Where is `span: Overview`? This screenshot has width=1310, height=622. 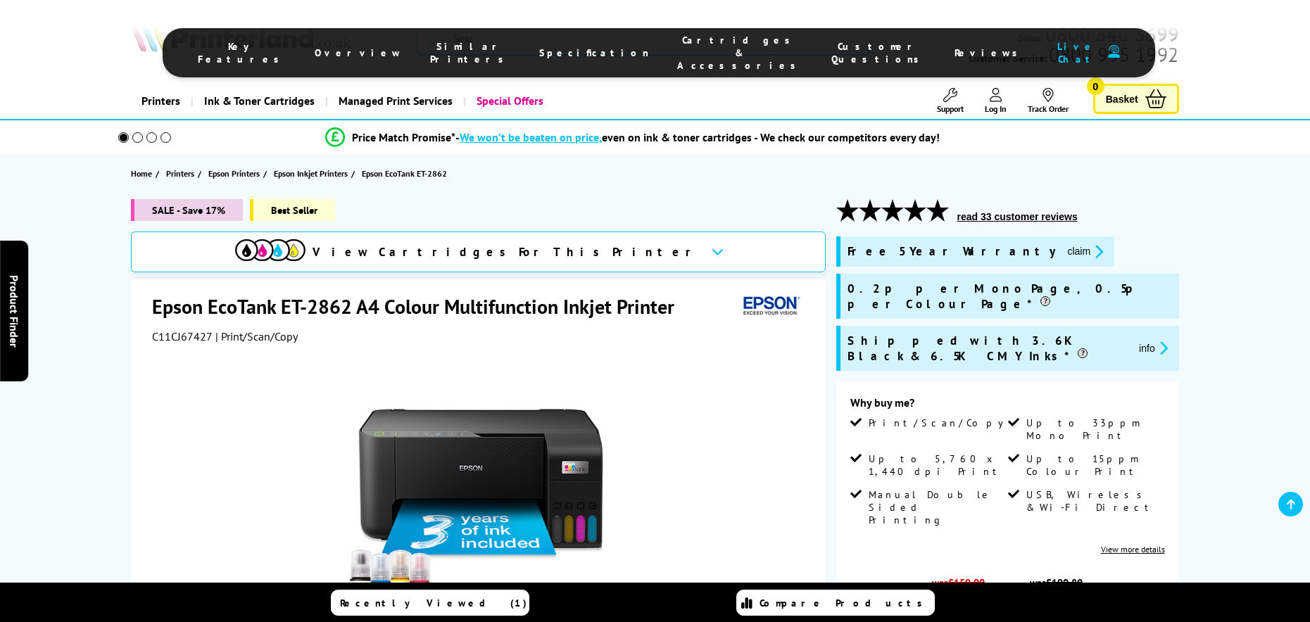
span: Overview is located at coordinates (358, 53).